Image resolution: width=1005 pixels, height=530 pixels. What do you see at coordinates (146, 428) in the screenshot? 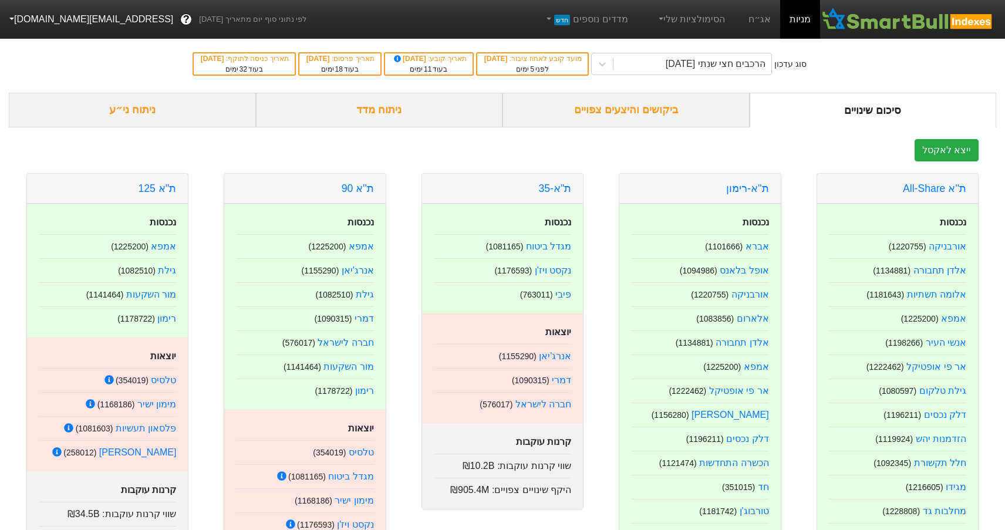
I see `a: פלסאון תעשיות` at bounding box center [146, 428].